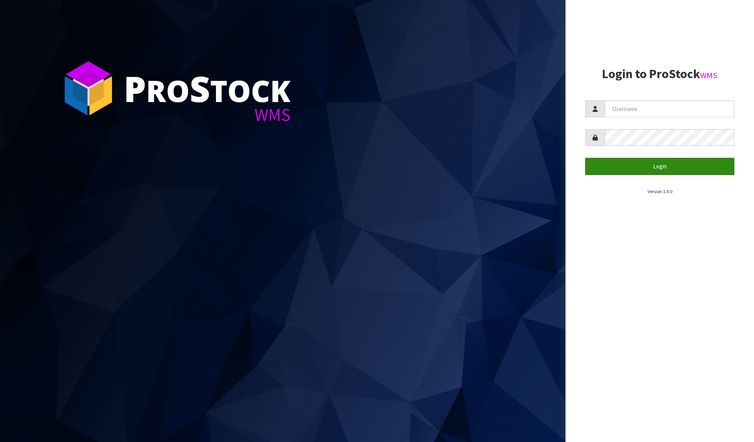  Describe the element at coordinates (207, 88) in the screenshot. I see `div: ro tock` at that location.